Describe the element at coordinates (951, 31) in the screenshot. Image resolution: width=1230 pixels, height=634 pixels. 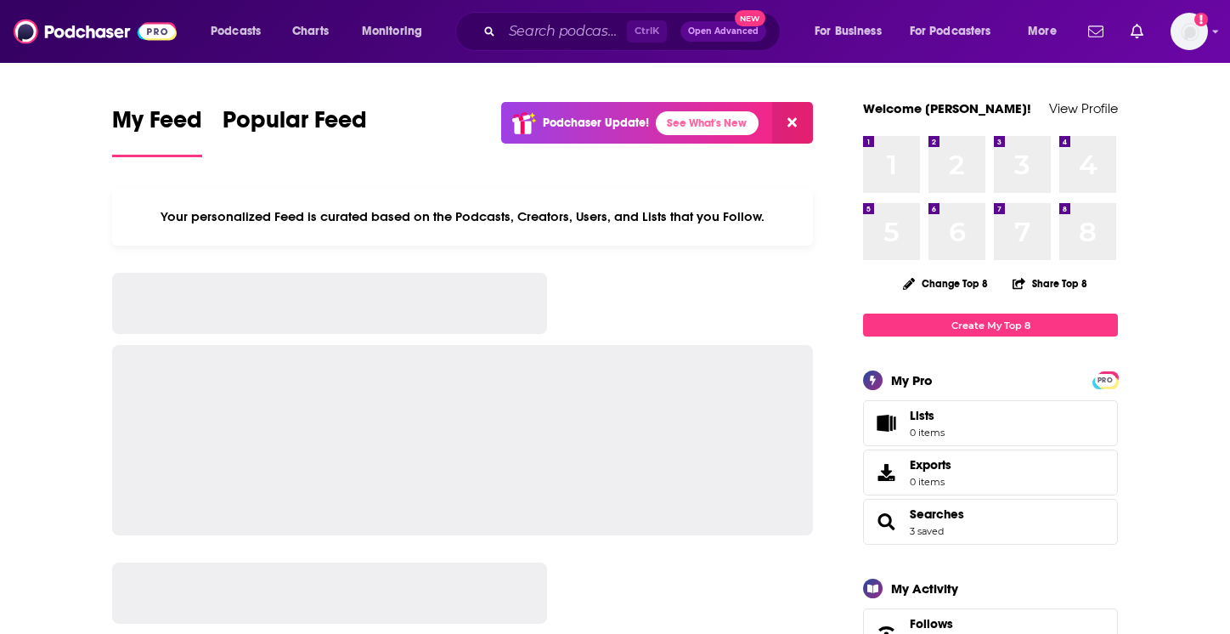
I see `span: For Podcasters` at that location.